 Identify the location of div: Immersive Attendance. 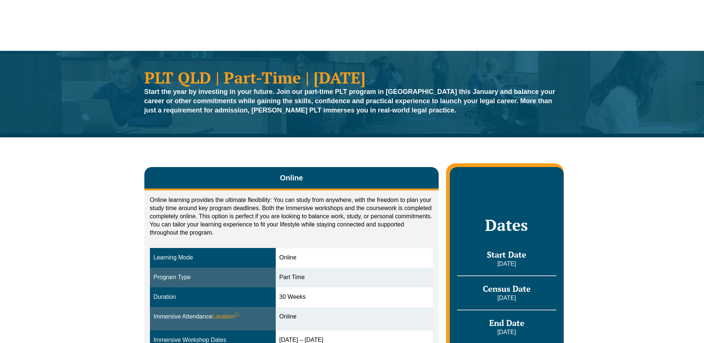
(213, 317).